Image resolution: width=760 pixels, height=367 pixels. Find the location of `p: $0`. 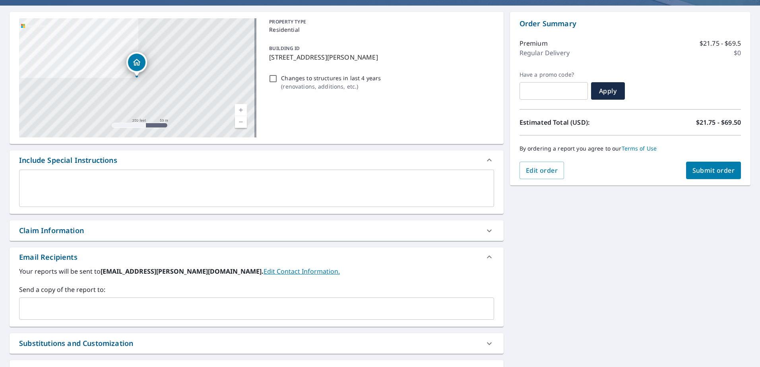

p: $0 is located at coordinates (738, 53).